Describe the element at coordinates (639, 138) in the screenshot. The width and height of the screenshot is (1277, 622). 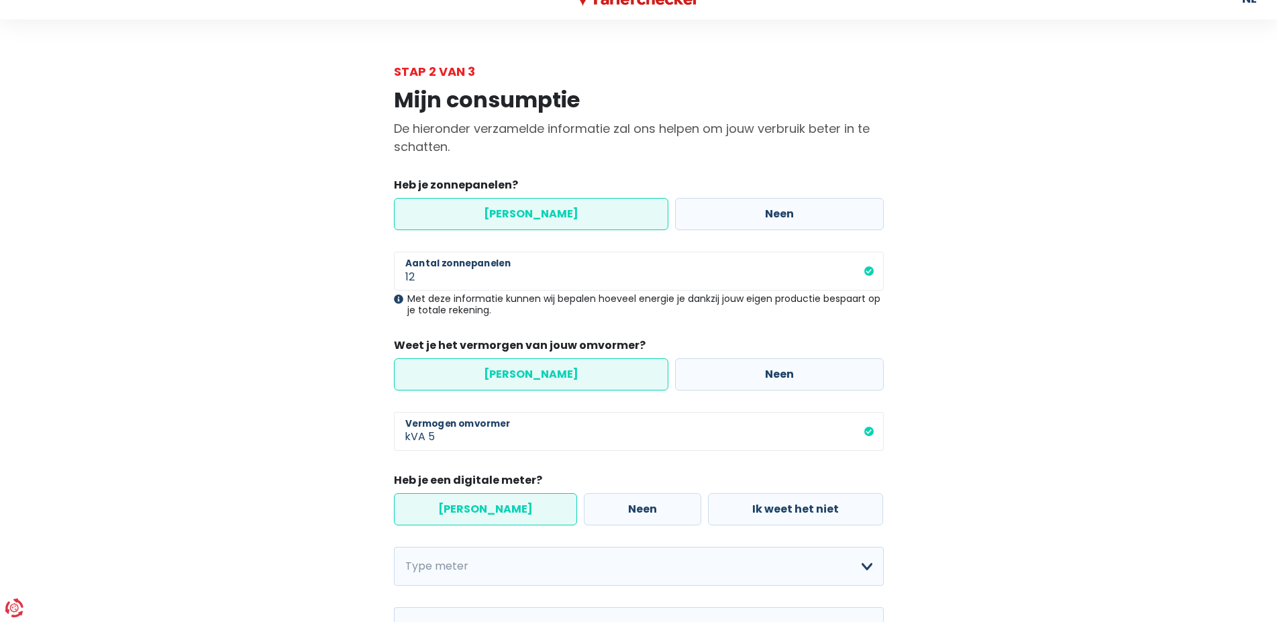
I see `p: De hieronder verzamelde informatie zal ons helpen om jouw verbruik beter in te schatten.` at that location.